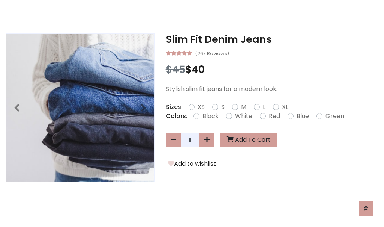 The height and width of the screenshot is (227, 384). What do you see at coordinates (192, 164) in the screenshot?
I see `button: Add to wishlist` at bounding box center [192, 164].